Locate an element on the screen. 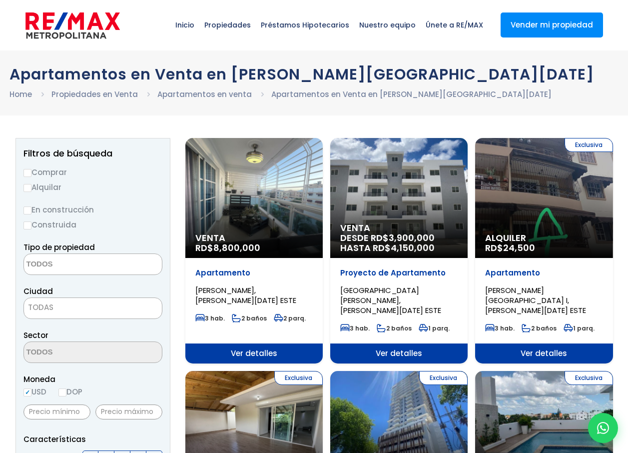 The image size is (628, 453). span: HASTA RD$ is located at coordinates (399, 248).